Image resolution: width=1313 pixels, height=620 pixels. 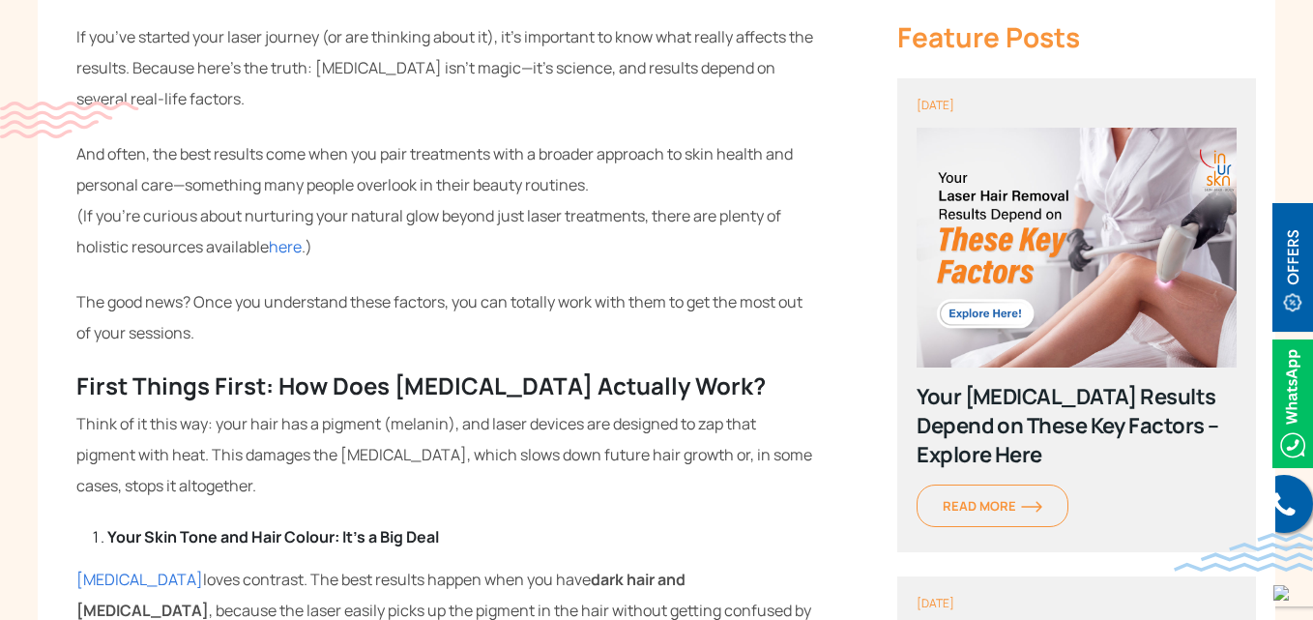 I want to click on a: here, so click(x=285, y=246).